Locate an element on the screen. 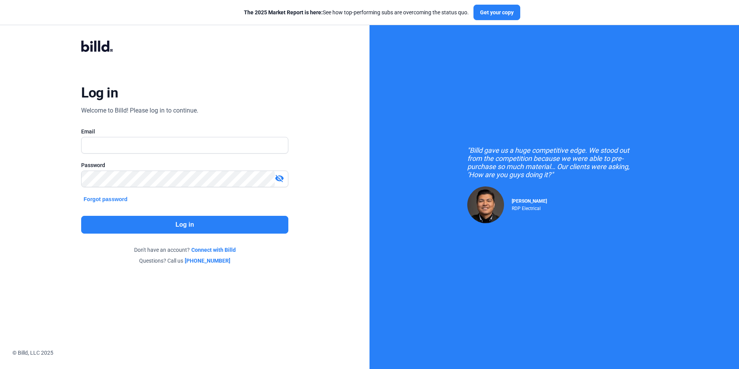 The width and height of the screenshot is (739, 369). button: Forgot password is located at coordinates (105, 199).